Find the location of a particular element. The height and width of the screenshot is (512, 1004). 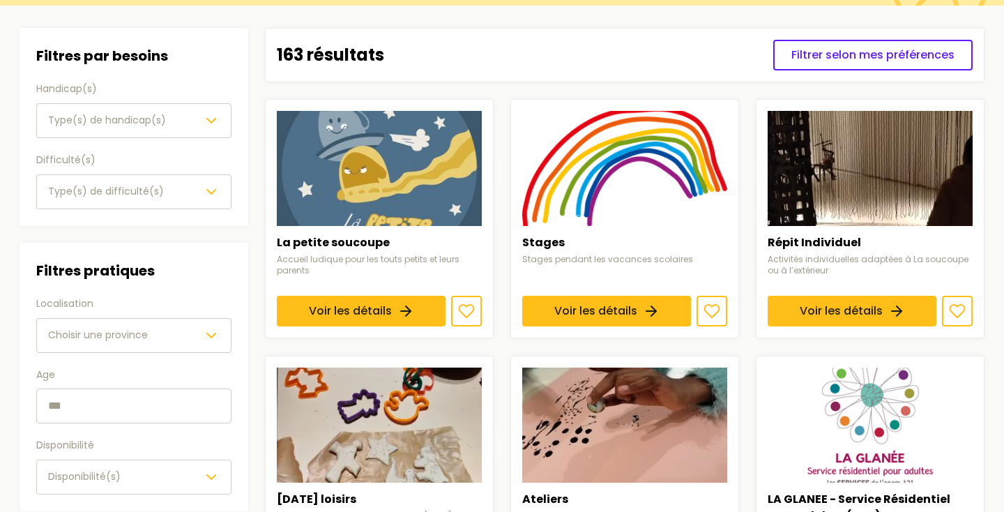

span: Type(s) de difficulté(s) is located at coordinates (106, 191).